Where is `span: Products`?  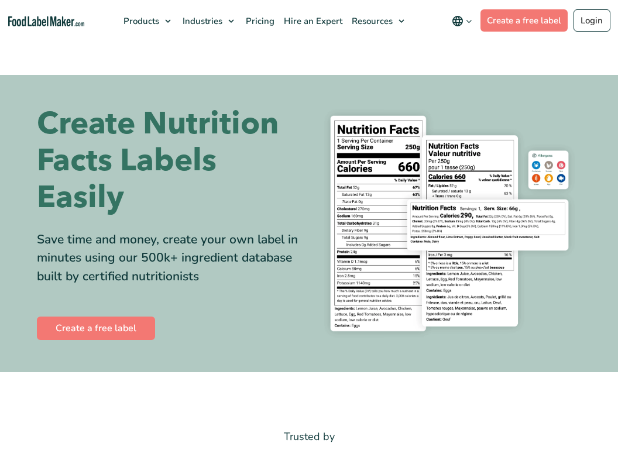 span: Products is located at coordinates (140, 21).